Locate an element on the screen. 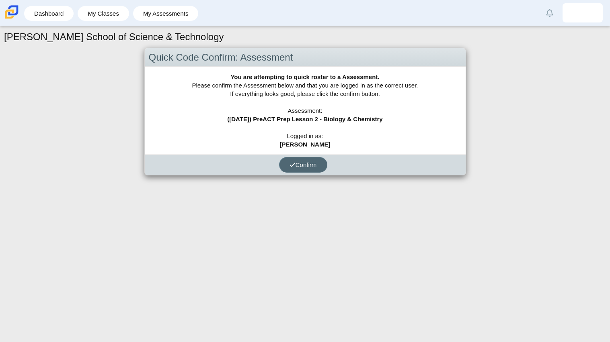 Image resolution: width=610 pixels, height=342 pixels. a: My Assessments is located at coordinates (166, 13).